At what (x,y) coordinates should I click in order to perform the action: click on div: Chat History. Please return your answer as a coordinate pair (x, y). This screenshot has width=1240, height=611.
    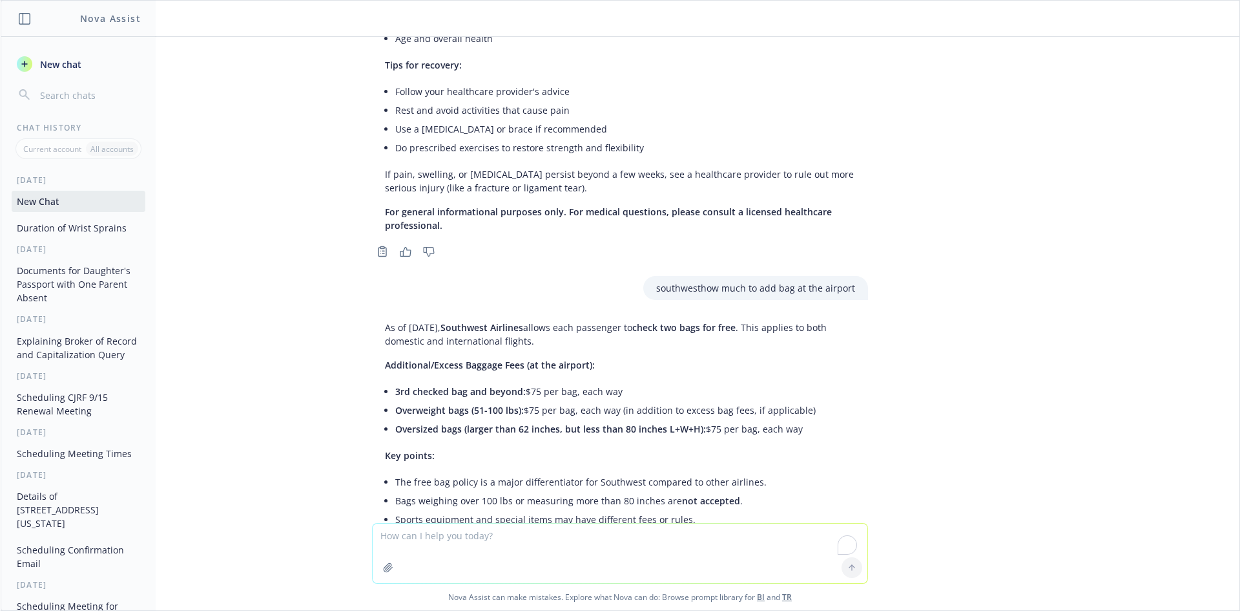
    Looking at the image, I should click on (78, 127).